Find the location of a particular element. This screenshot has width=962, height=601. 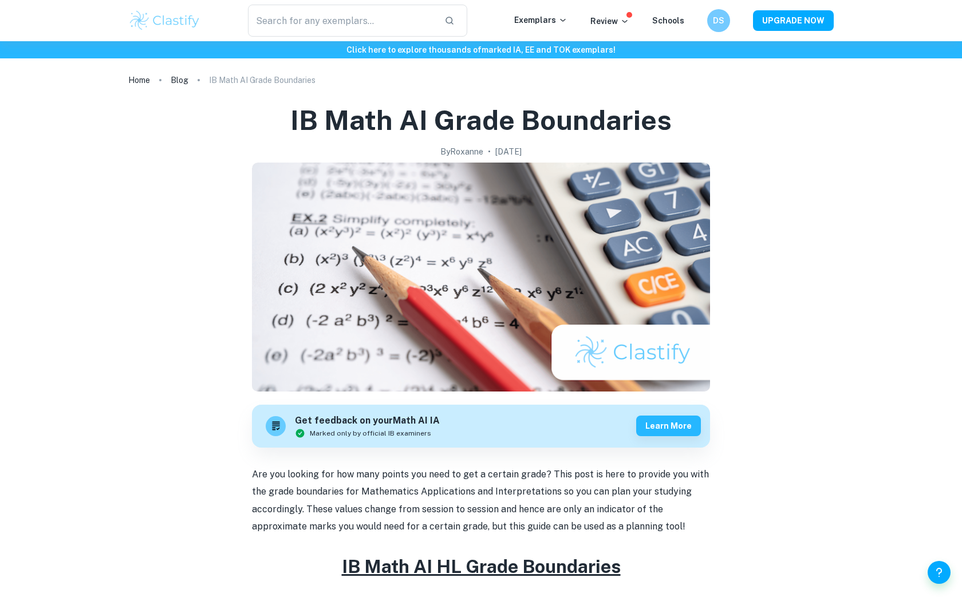

p: Exemplars is located at coordinates (541, 20).